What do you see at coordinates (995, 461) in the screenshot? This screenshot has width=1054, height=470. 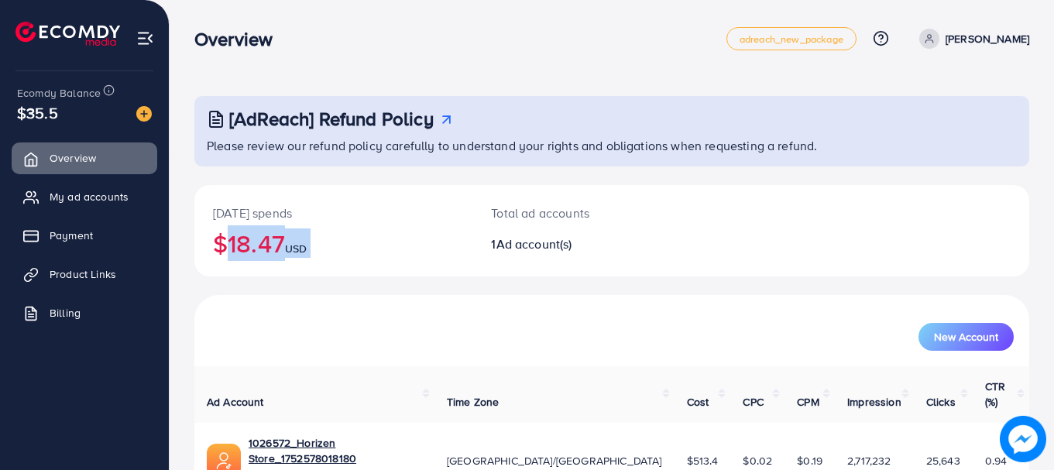 I see `span: 0.94` at bounding box center [995, 461].